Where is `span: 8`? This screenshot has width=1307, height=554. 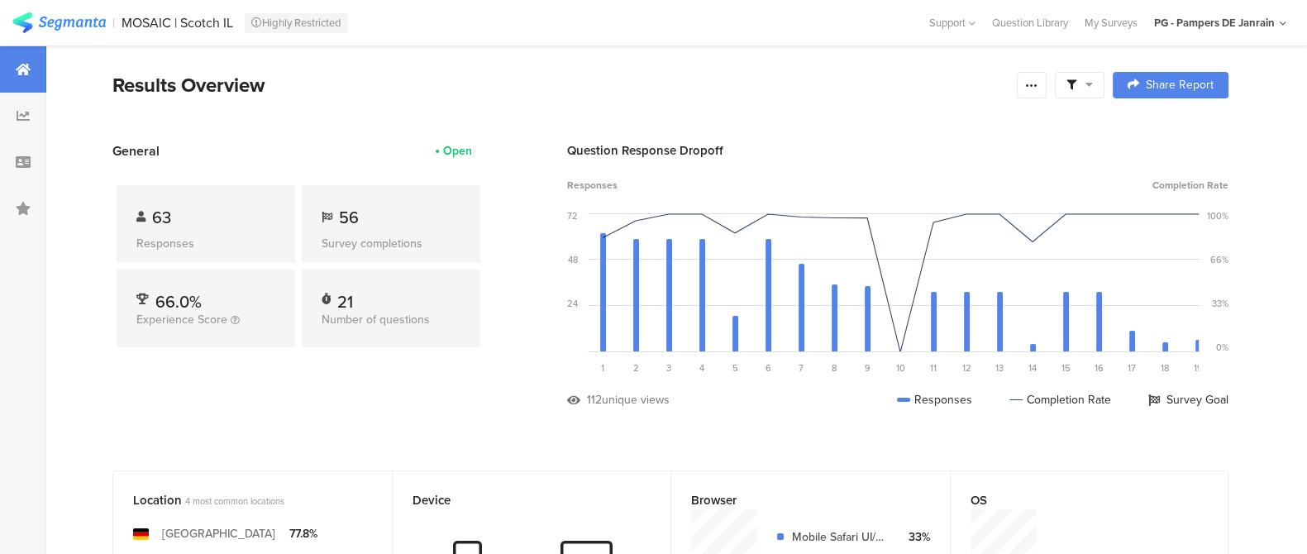 span: 8 is located at coordinates (834, 368).